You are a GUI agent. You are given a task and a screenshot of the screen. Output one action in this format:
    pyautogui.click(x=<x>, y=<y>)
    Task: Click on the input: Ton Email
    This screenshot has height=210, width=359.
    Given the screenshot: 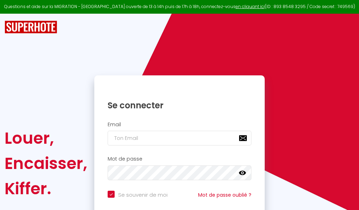 What is the action you would take?
    pyautogui.click(x=180, y=138)
    